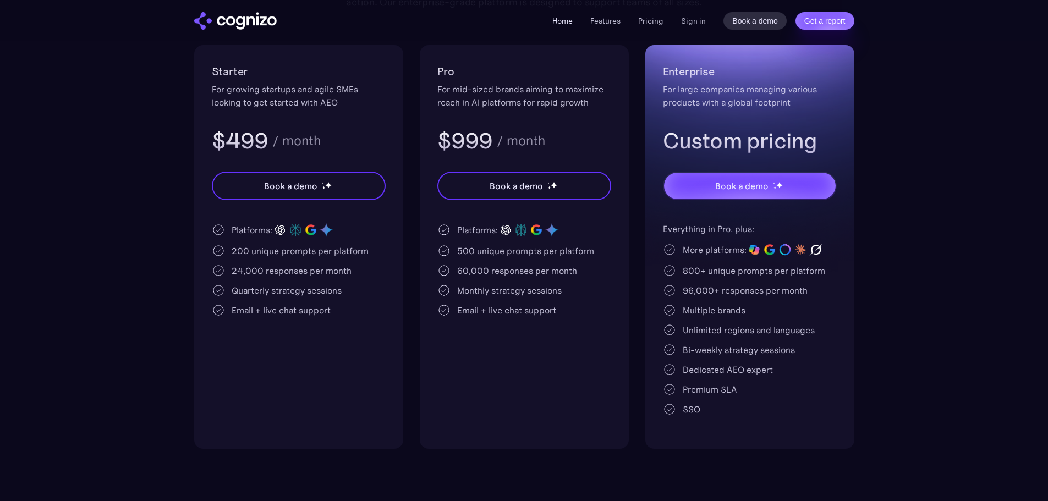 The height and width of the screenshot is (501, 1048). I want to click on h2: Enterprise, so click(750, 72).